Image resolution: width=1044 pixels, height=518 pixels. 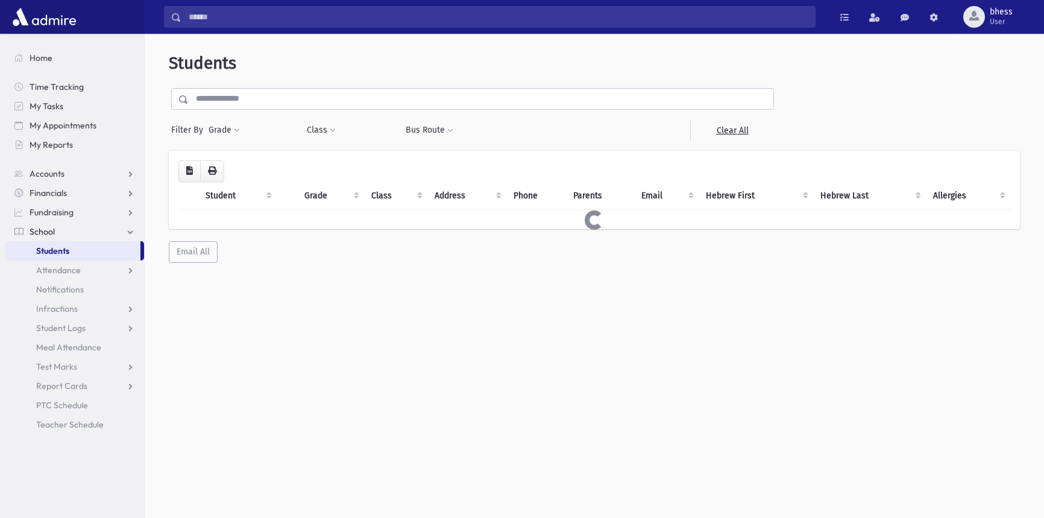 What do you see at coordinates (60, 289) in the screenshot?
I see `span: Notifications` at bounding box center [60, 289].